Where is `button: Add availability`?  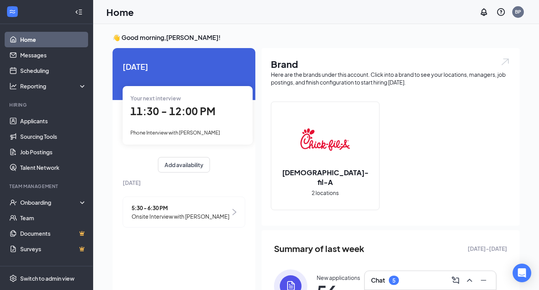 button: Add availability is located at coordinates (184, 165).